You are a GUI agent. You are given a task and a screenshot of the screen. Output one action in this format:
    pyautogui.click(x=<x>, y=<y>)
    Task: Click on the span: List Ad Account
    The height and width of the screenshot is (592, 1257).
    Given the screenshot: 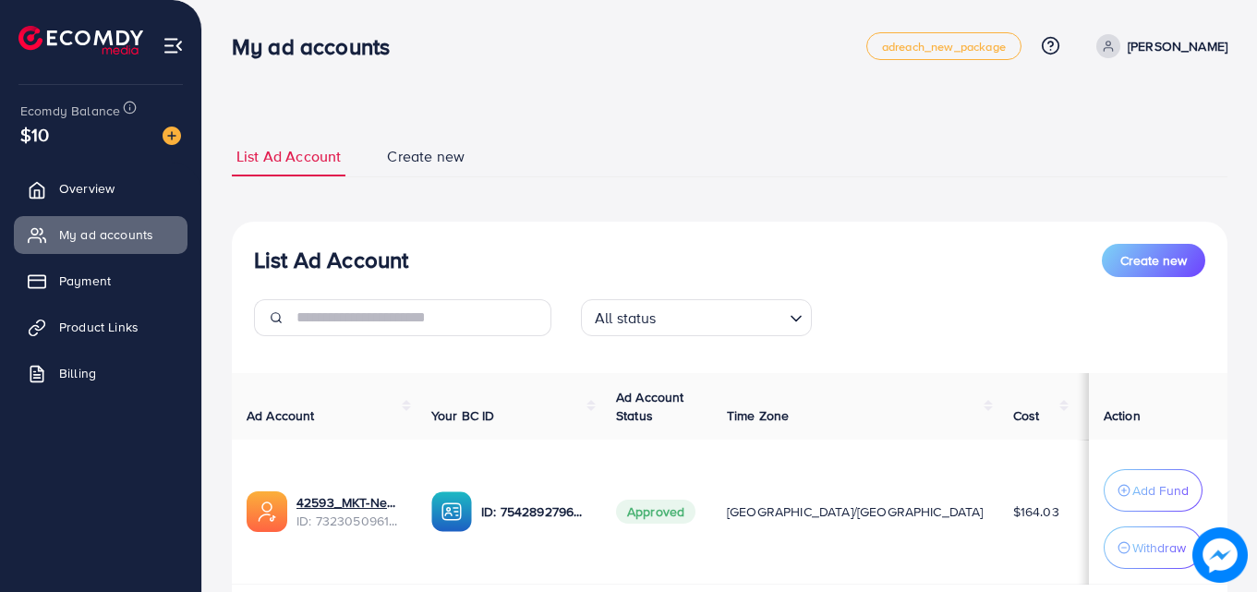 What is the action you would take?
    pyautogui.click(x=288, y=156)
    